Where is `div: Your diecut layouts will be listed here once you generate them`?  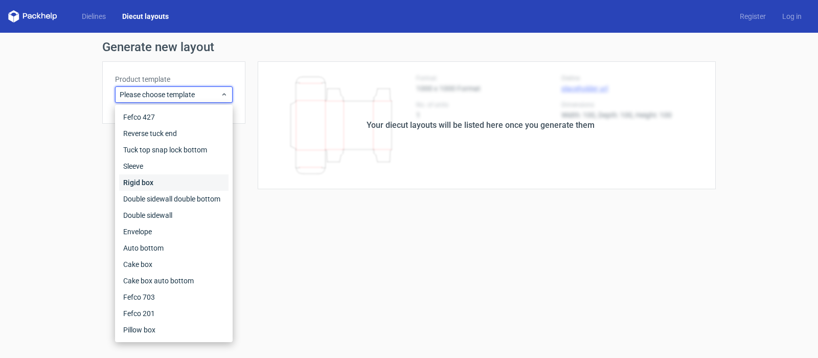 div: Your diecut layouts will be listed here once you generate them is located at coordinates (481, 125).